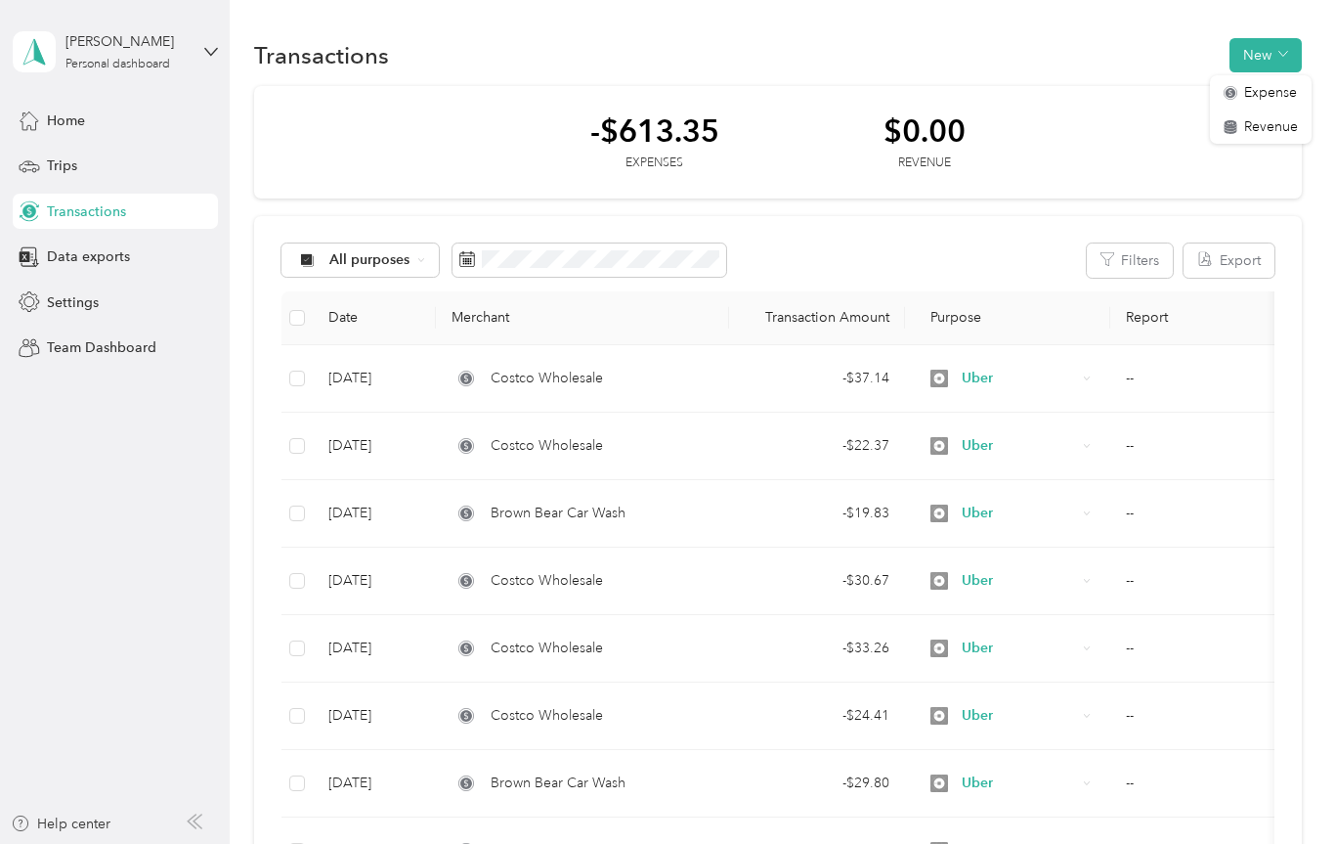 Image resolution: width=1335 pixels, height=844 pixels. What do you see at coordinates (817, 318) in the screenshot?
I see `th: Transaction Amount` at bounding box center [817, 318].